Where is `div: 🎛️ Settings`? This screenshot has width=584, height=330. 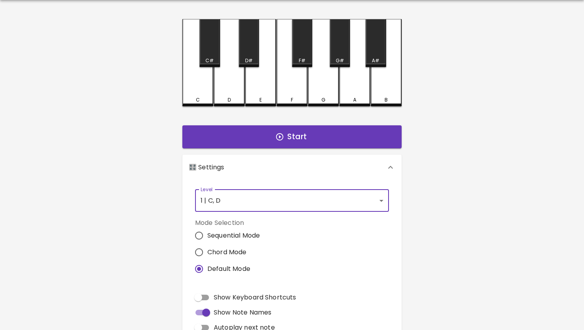 div: 🎛️ Settings is located at coordinates (292, 168).